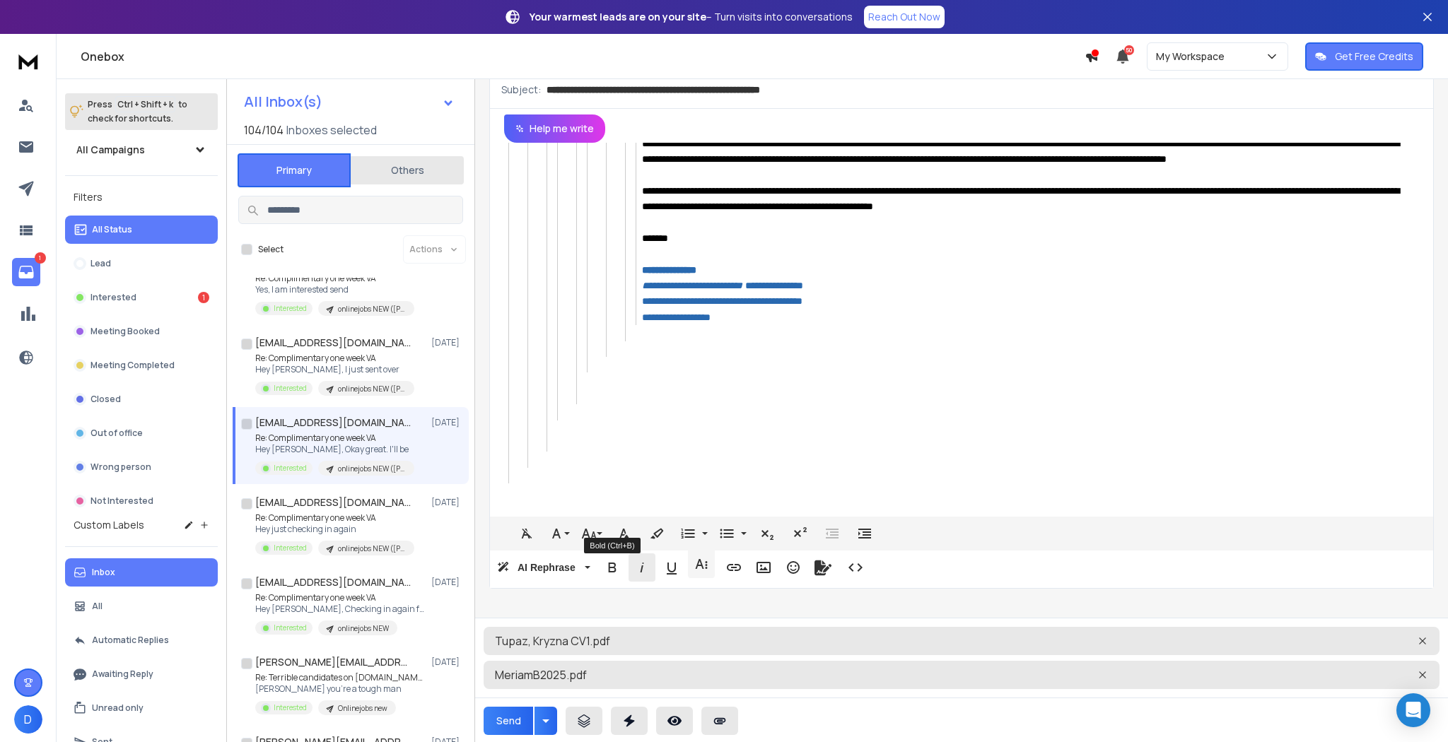 The width and height of the screenshot is (1448, 742). I want to click on button: Closed, so click(141, 400).